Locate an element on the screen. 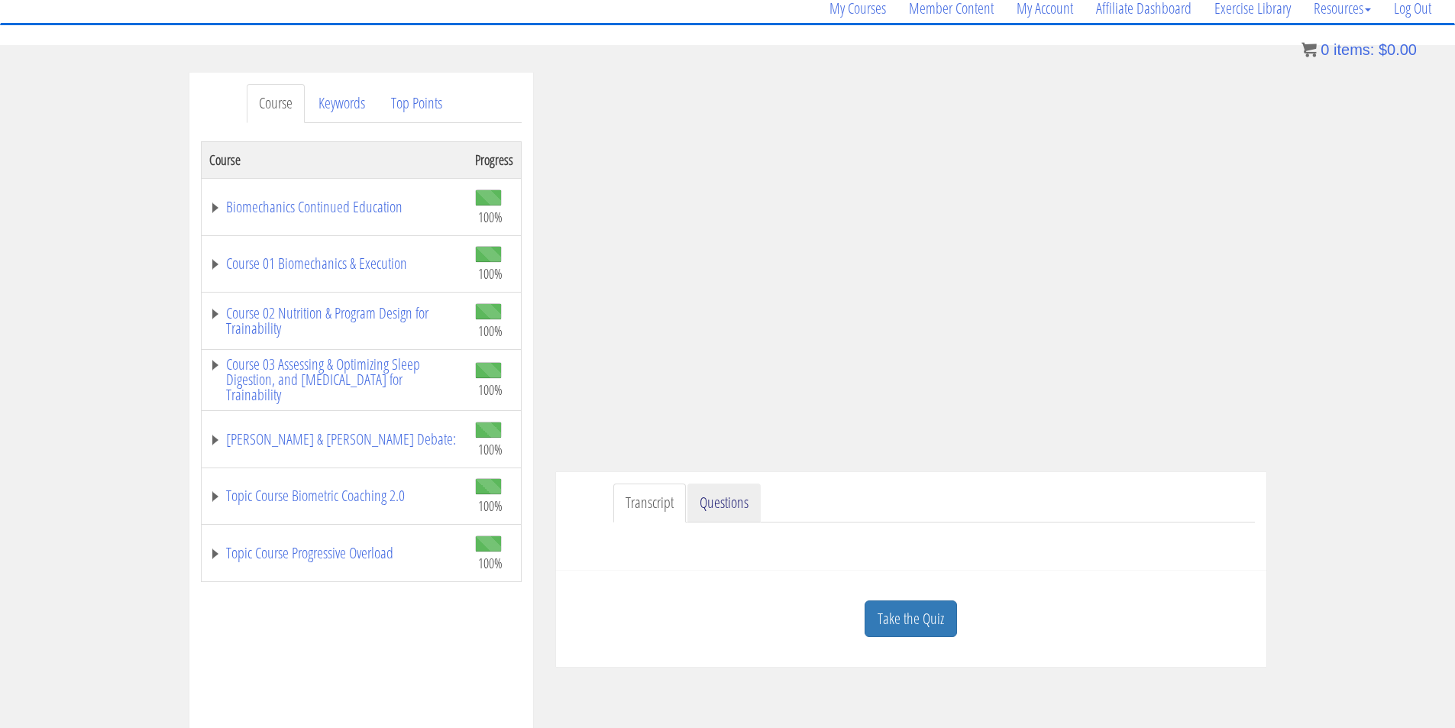 The width and height of the screenshot is (1455, 728). a: Questions is located at coordinates (724, 503).